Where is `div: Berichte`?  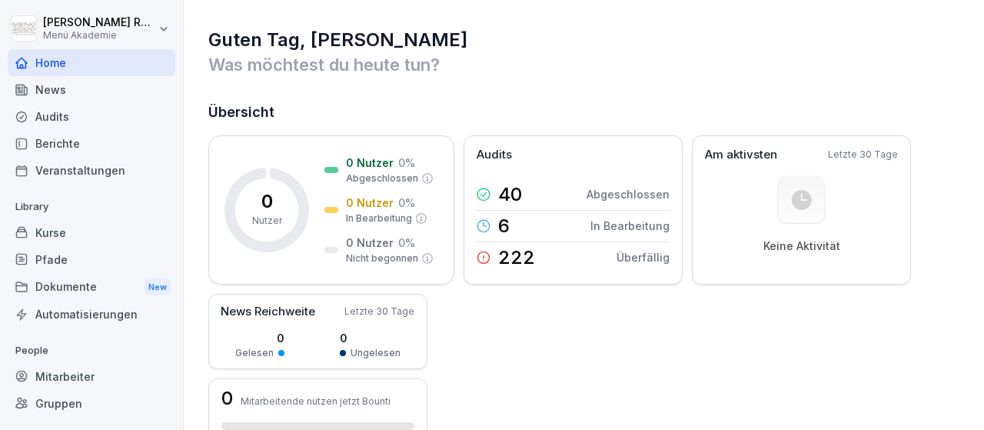
div: Berichte is located at coordinates (91, 143).